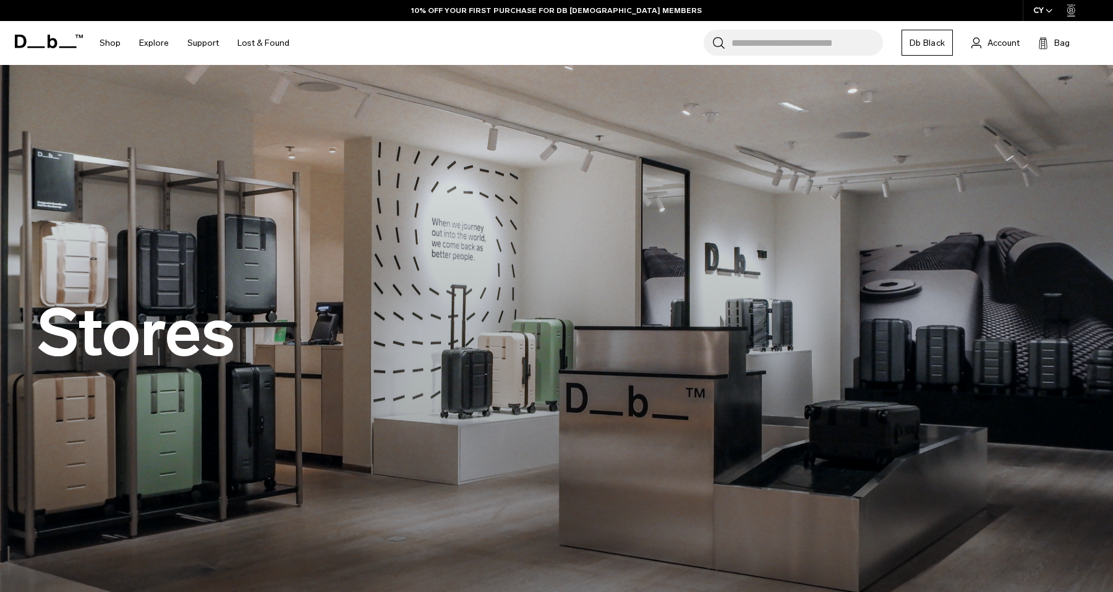 The width and height of the screenshot is (1113, 592). I want to click on button: Bag, so click(1054, 43).